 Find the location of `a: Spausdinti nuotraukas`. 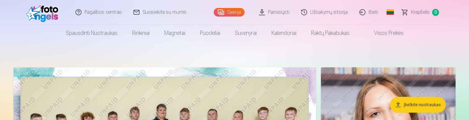

a: Spausdinti nuotraukas is located at coordinates (92, 33).